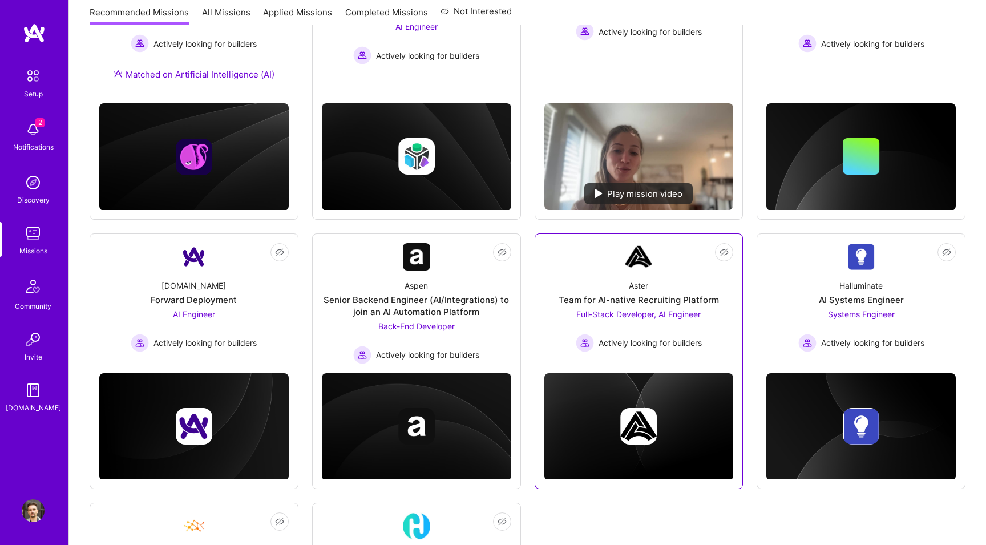 This screenshot has width=986, height=545. What do you see at coordinates (33, 339) in the screenshot?
I see `img: Invite` at bounding box center [33, 339].